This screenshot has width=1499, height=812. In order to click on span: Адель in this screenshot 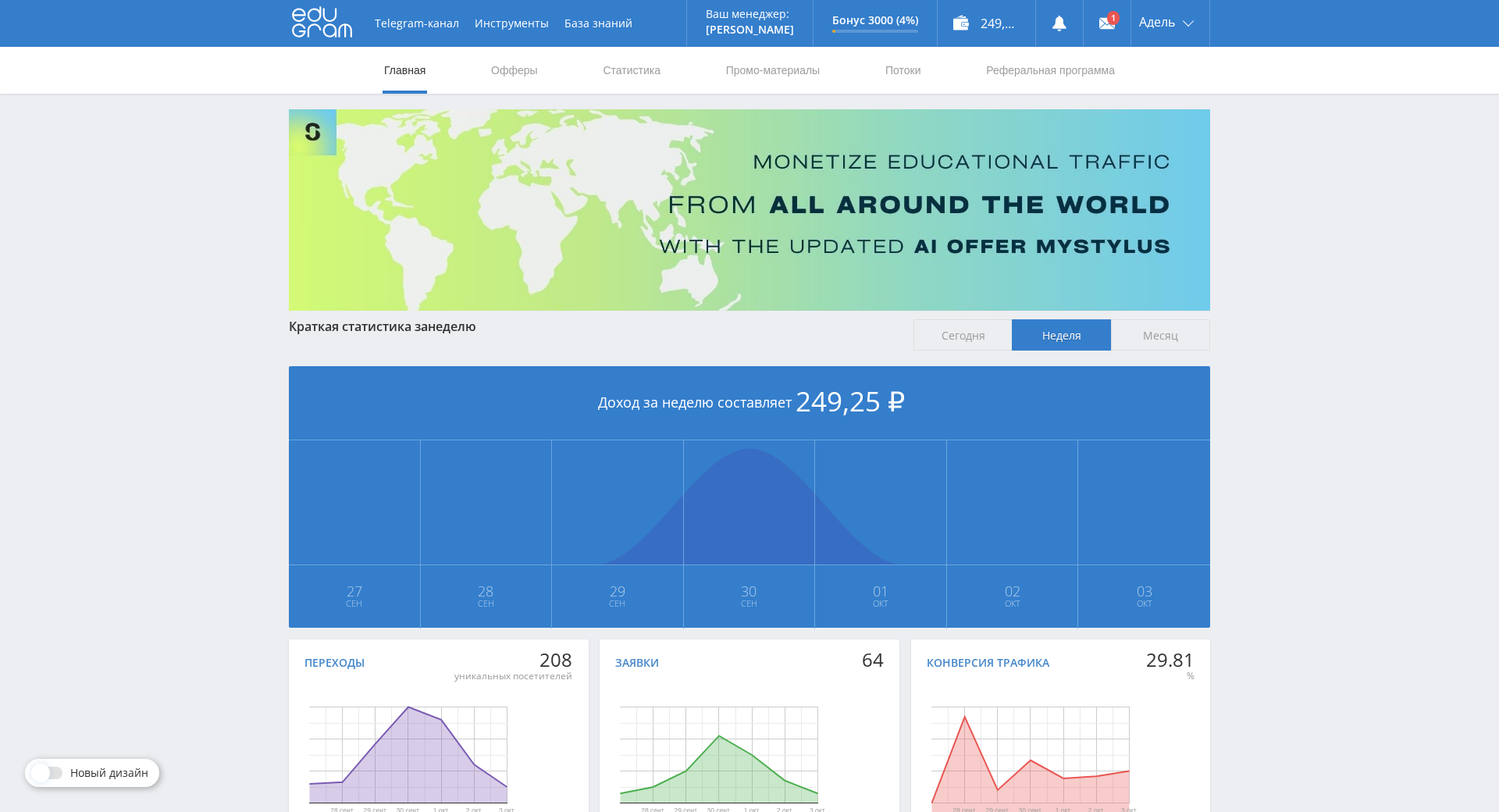, I will do `click(1157, 22)`.